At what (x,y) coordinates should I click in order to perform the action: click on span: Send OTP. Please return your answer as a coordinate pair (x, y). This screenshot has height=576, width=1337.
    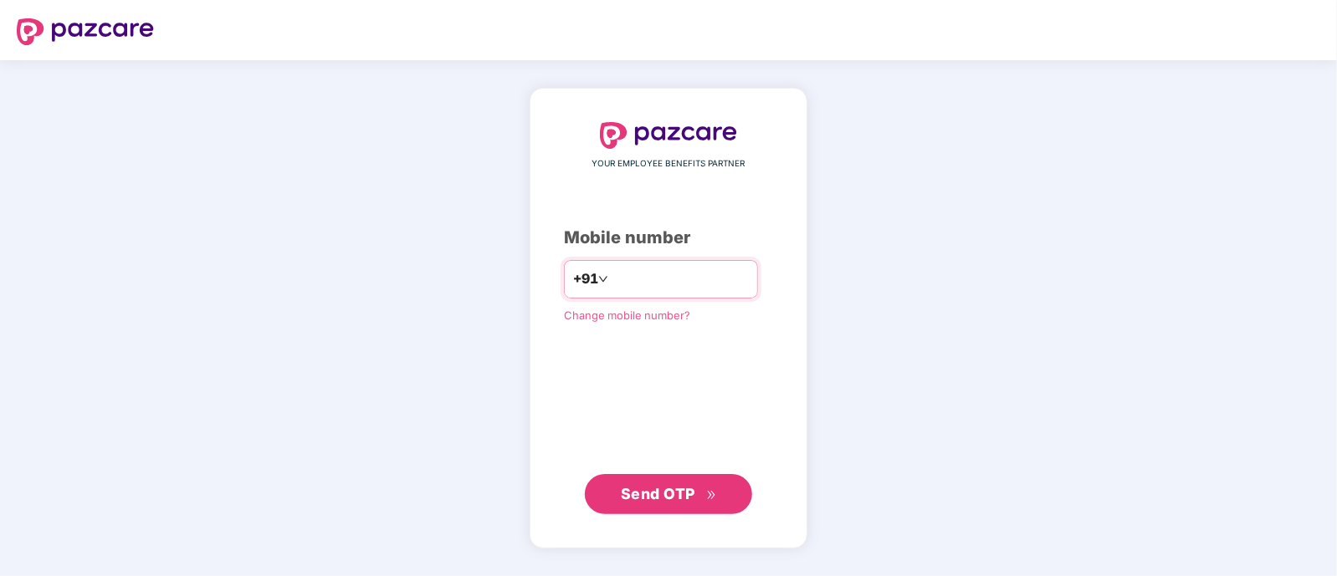
    Looking at the image, I should click on (657, 493).